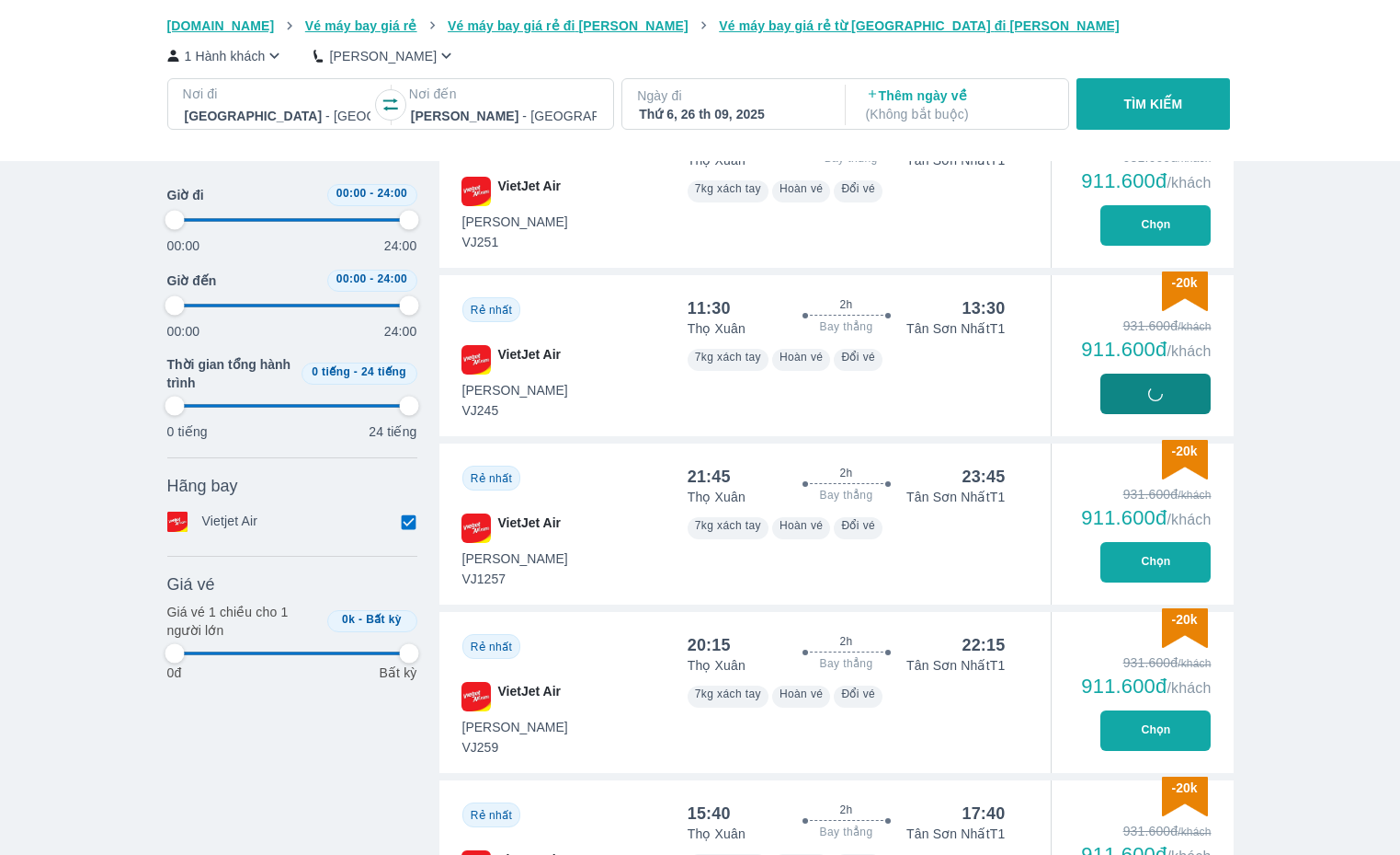 This screenshot has width=1400, height=855. What do you see at coordinates (983, 308) in the screenshot?
I see `div: 13:30` at bounding box center [983, 308].